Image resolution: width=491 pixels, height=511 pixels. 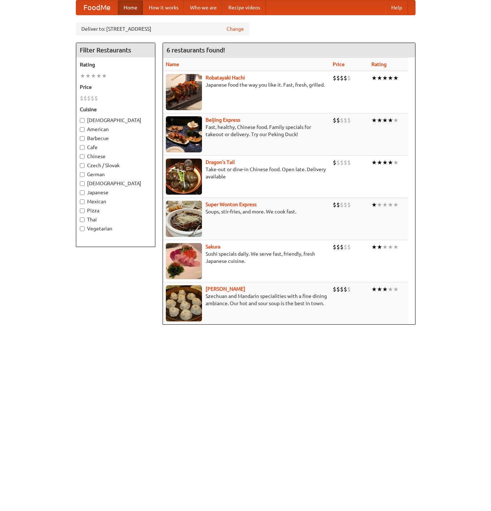 I want to click on label: Cafe, so click(x=116, y=147).